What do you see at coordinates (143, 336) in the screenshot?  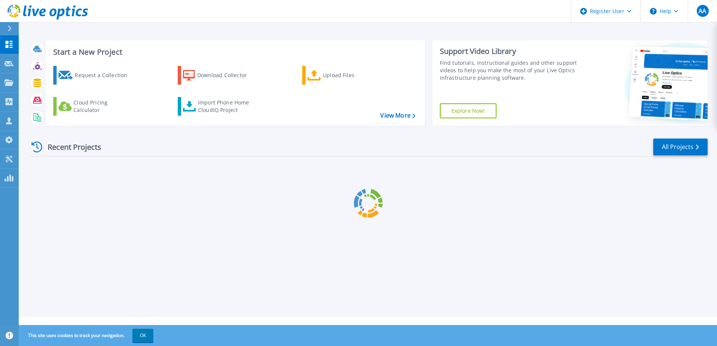 I see `button: OK` at bounding box center [143, 336].